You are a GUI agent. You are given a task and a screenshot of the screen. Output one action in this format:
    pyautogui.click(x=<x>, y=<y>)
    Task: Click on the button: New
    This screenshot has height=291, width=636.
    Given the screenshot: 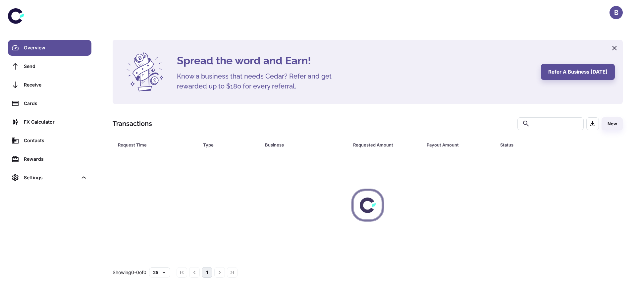 What is the action you would take?
    pyautogui.click(x=612, y=124)
    